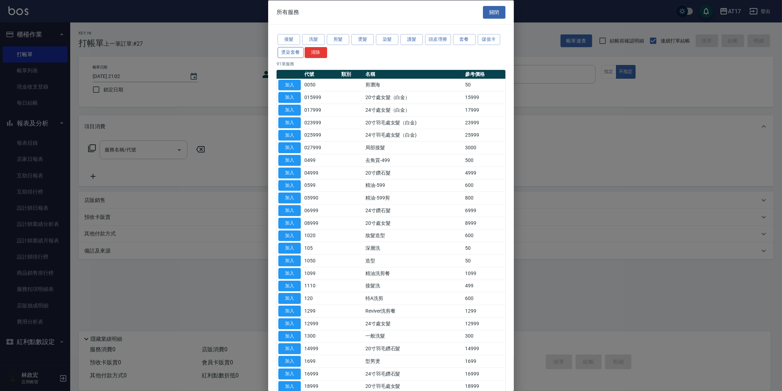  What do you see at coordinates (484, 286) in the screenshot?
I see `td: 499` at bounding box center [484, 286].